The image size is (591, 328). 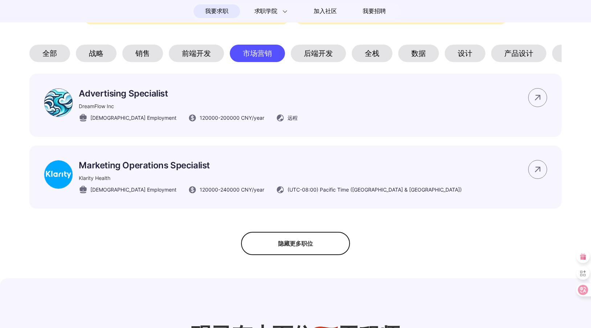 I want to click on span: Klarity Health, so click(x=94, y=178).